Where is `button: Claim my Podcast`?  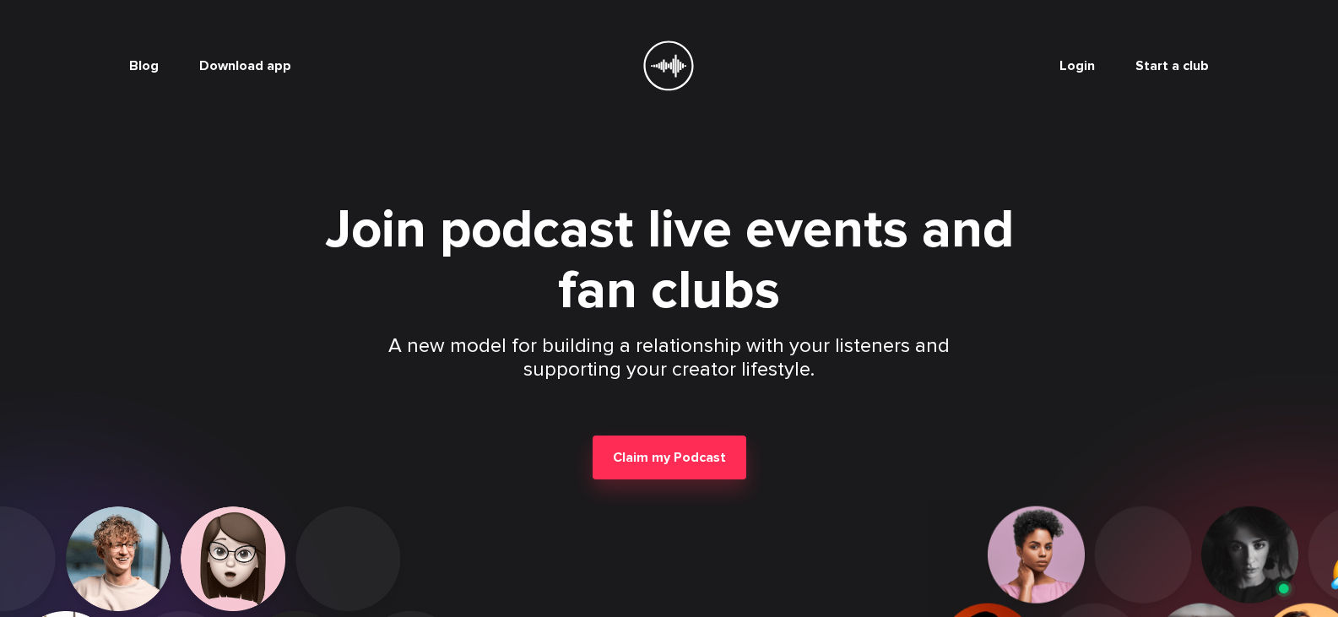 button: Claim my Podcast is located at coordinates (669, 458).